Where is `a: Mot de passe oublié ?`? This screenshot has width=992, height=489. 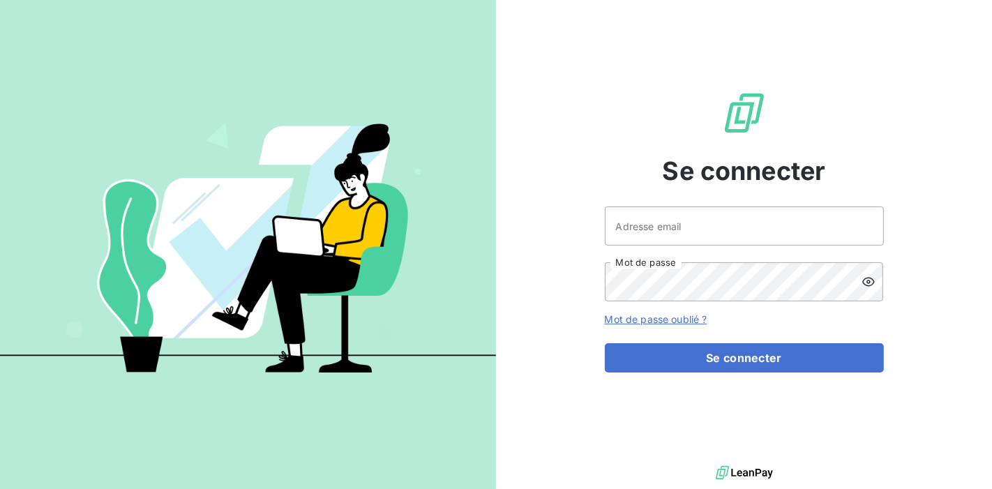
a: Mot de passe oublié ? is located at coordinates (656, 319).